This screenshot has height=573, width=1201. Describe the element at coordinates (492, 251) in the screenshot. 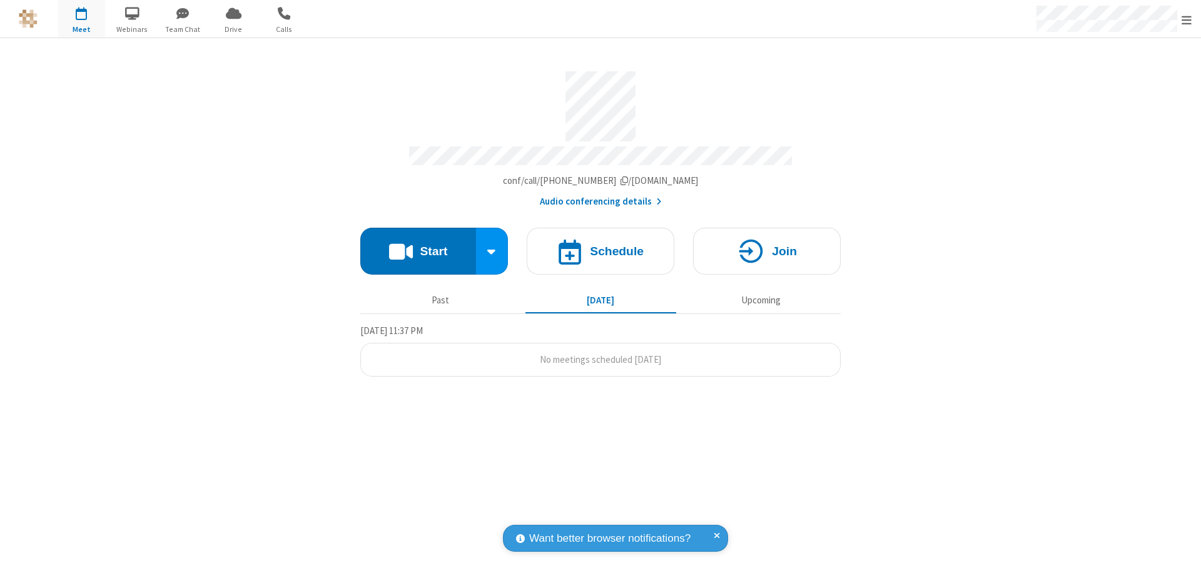

I see `div: Start conference options` at that location.